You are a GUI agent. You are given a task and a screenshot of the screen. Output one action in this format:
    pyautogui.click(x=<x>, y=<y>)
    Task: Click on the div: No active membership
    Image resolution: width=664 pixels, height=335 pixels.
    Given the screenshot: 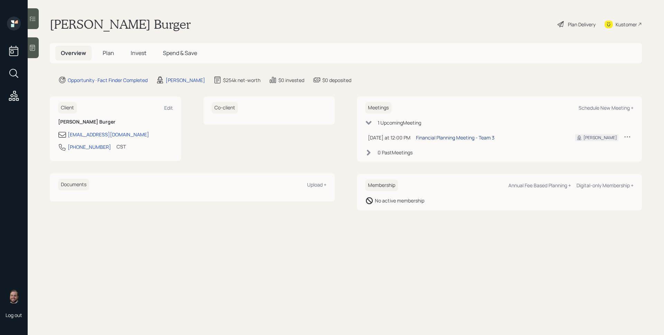 What is the action you would take?
    pyautogui.click(x=399, y=200)
    